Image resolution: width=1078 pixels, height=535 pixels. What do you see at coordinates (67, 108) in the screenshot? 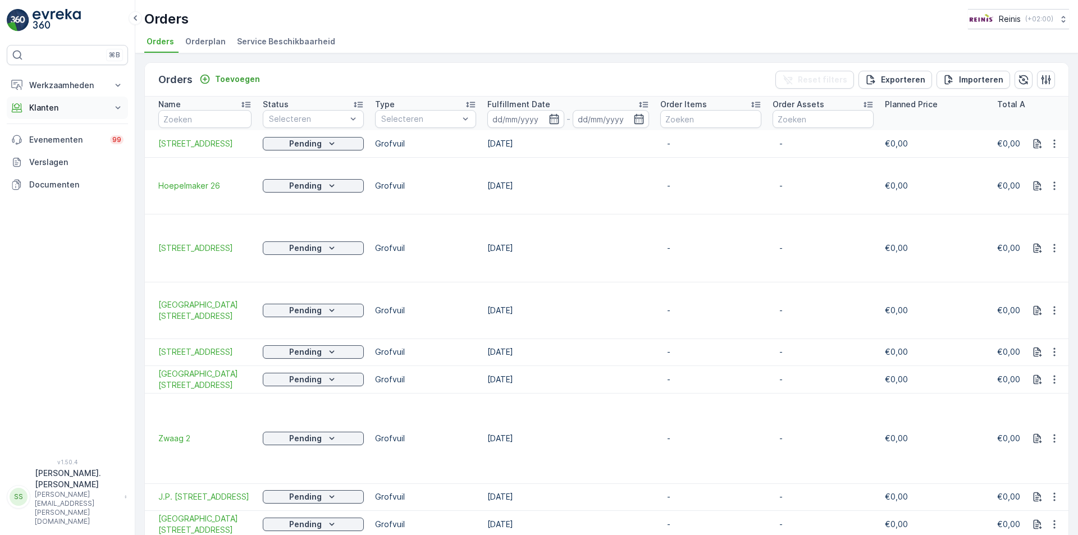
I see `button: Klanten` at bounding box center [67, 108].